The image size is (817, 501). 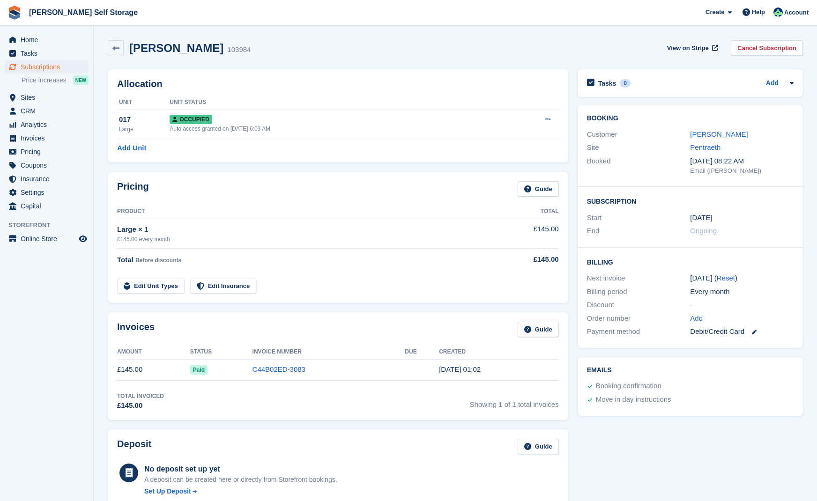 What do you see at coordinates (690, 119) in the screenshot?
I see `h2: Booking` at bounding box center [690, 119].